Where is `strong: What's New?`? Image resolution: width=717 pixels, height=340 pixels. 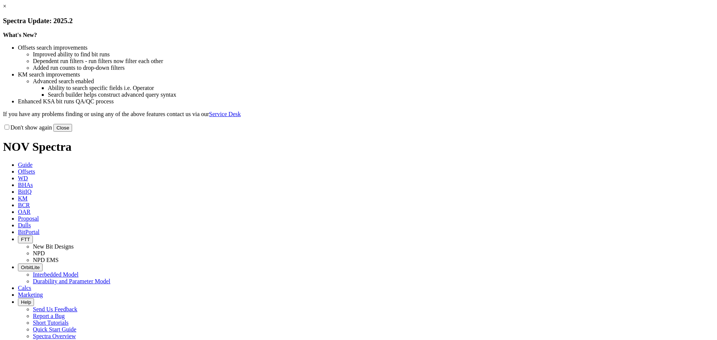 strong: What's New? is located at coordinates (20, 35).